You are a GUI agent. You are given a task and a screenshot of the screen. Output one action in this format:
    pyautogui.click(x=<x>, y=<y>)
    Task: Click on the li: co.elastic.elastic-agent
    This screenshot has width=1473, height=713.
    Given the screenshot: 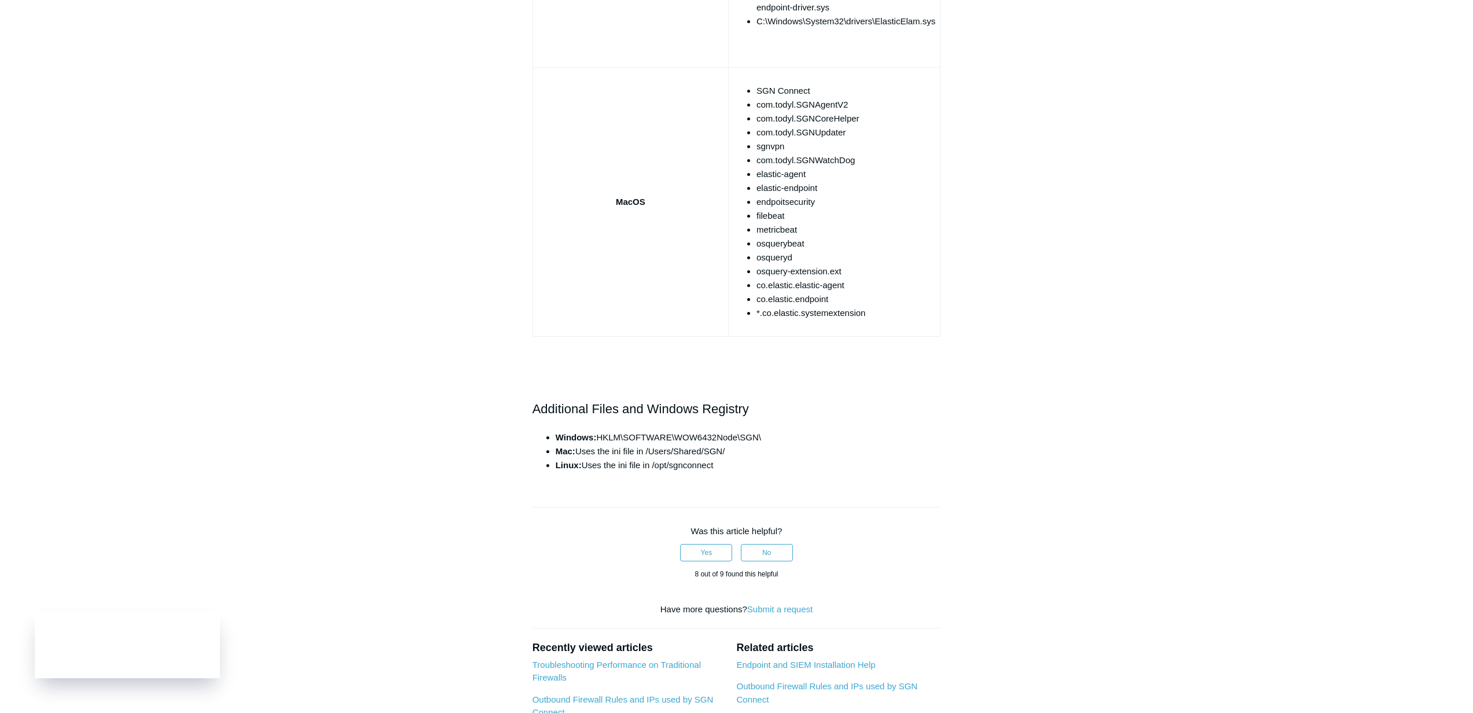 What is the action you would take?
    pyautogui.click(x=846, y=285)
    